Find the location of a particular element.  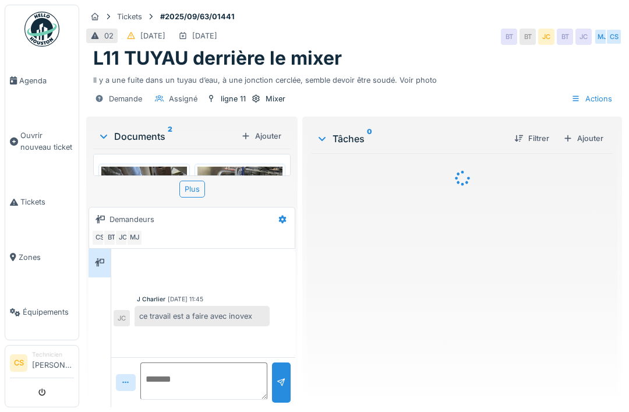

img: nhe1fcfbgricipzo48wmznn8plze is located at coordinates (144, 199).